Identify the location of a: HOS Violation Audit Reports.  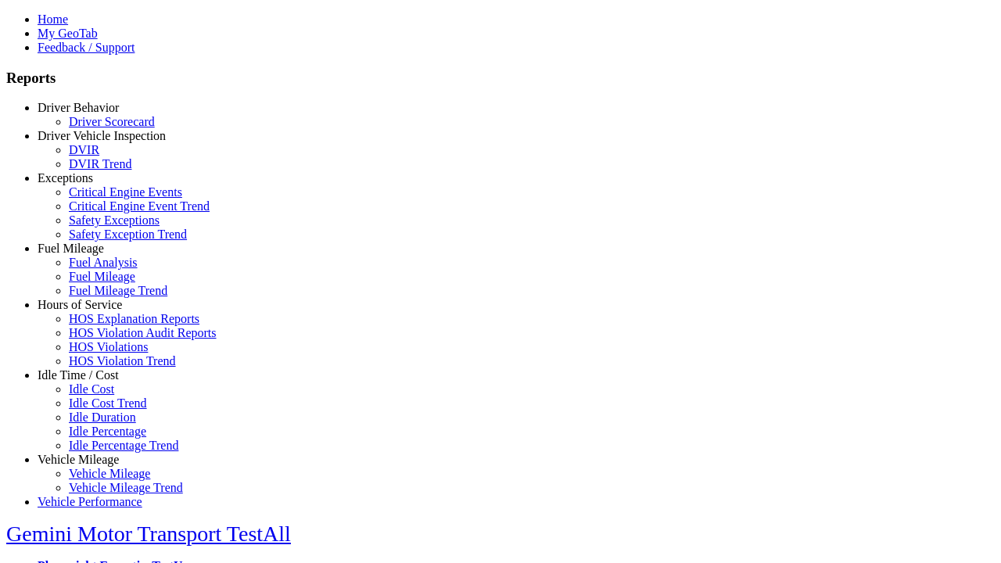
(142, 332).